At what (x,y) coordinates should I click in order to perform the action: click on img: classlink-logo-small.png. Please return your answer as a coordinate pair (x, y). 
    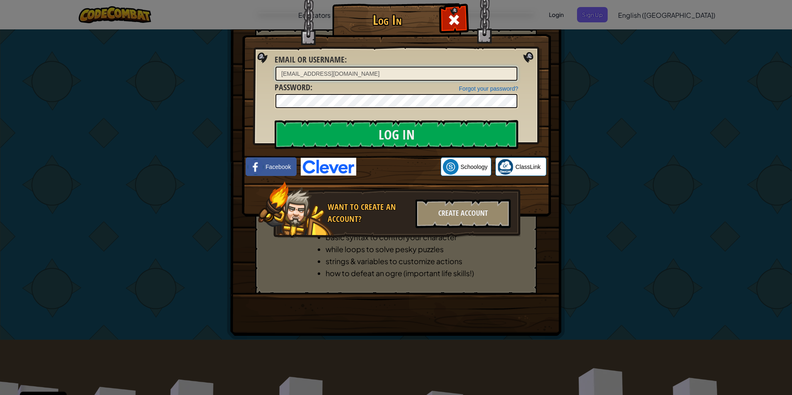
    Looking at the image, I should click on (505, 167).